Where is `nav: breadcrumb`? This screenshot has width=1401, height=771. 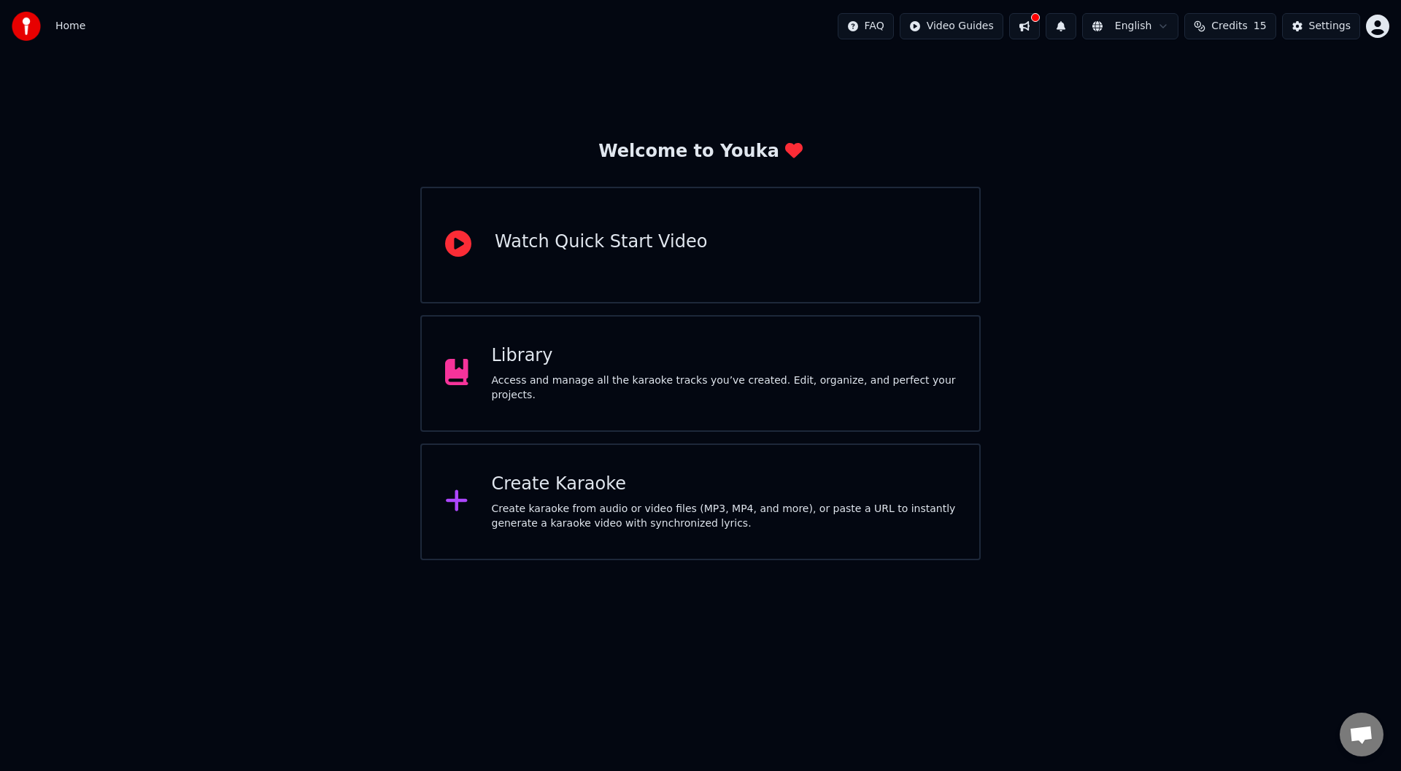 nav: breadcrumb is located at coordinates (70, 26).